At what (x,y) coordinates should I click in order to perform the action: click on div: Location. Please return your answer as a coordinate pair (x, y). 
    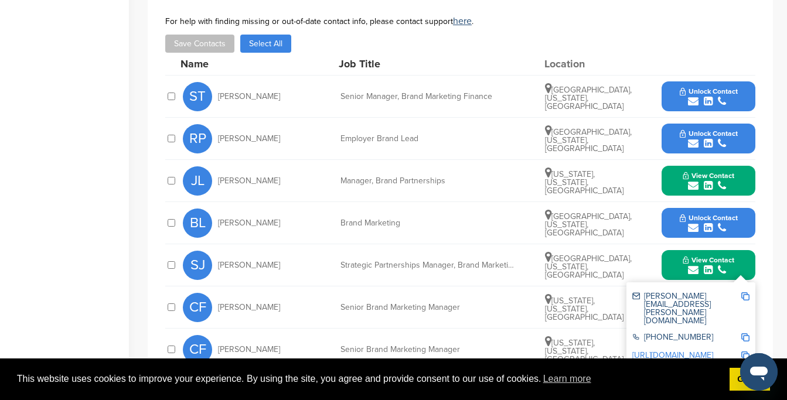
    Looking at the image, I should click on (588, 64).